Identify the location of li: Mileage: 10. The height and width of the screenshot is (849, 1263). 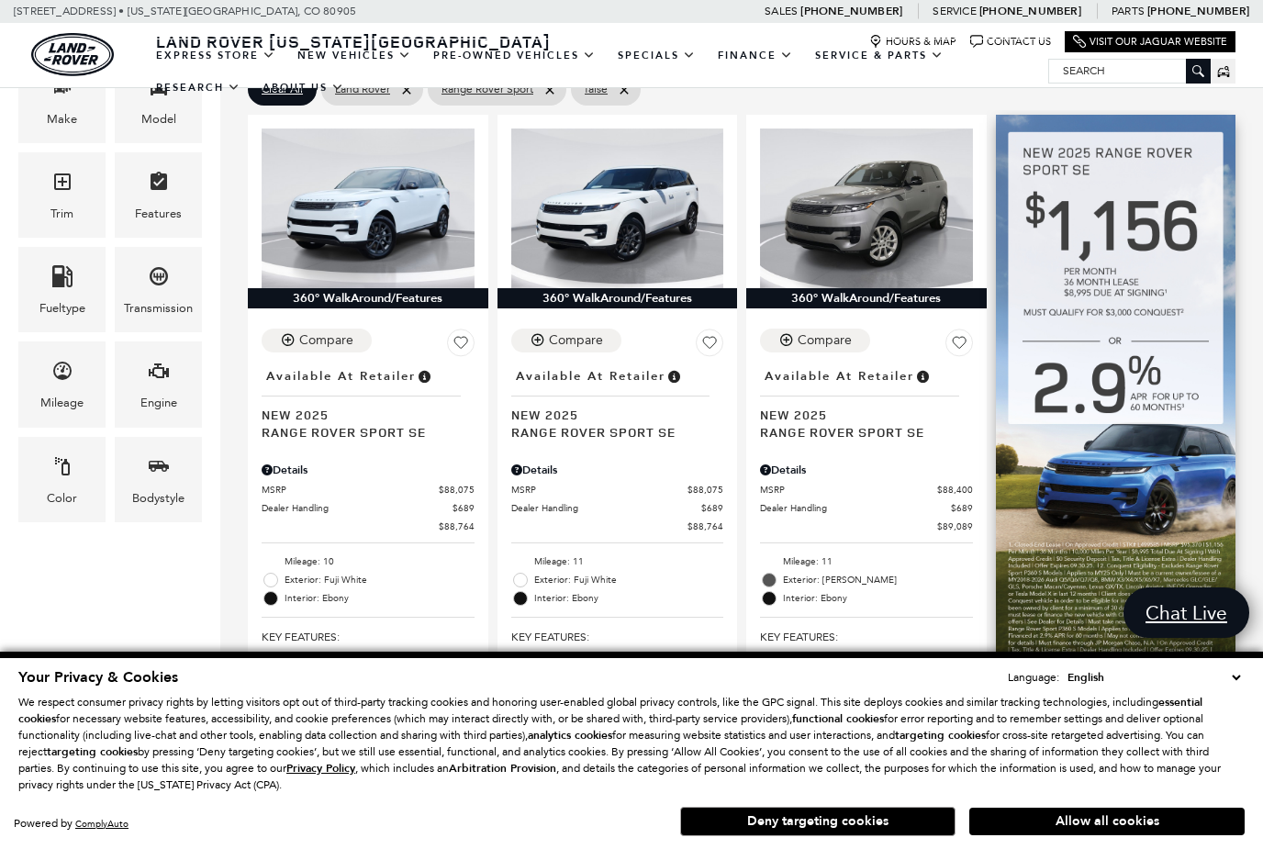
(368, 562).